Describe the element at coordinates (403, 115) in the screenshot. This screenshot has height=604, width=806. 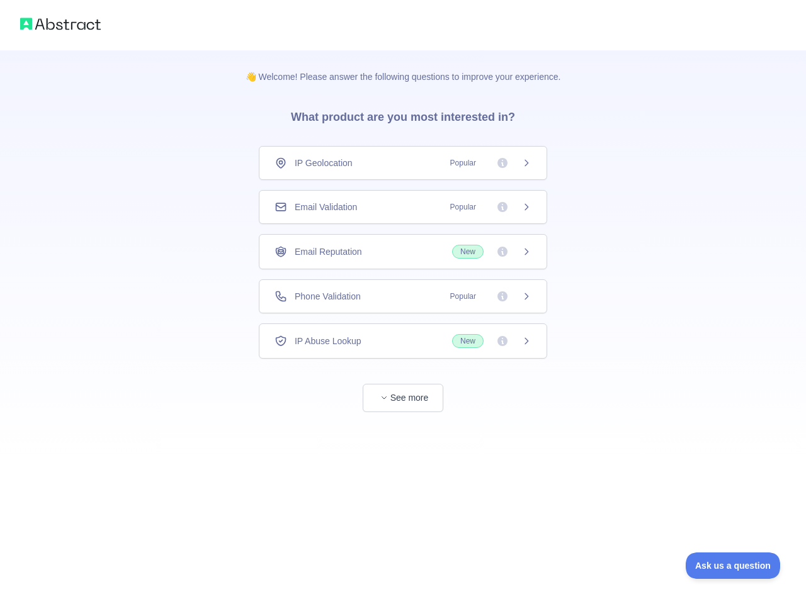
I see `h3: What product are you most interested in?` at that location.